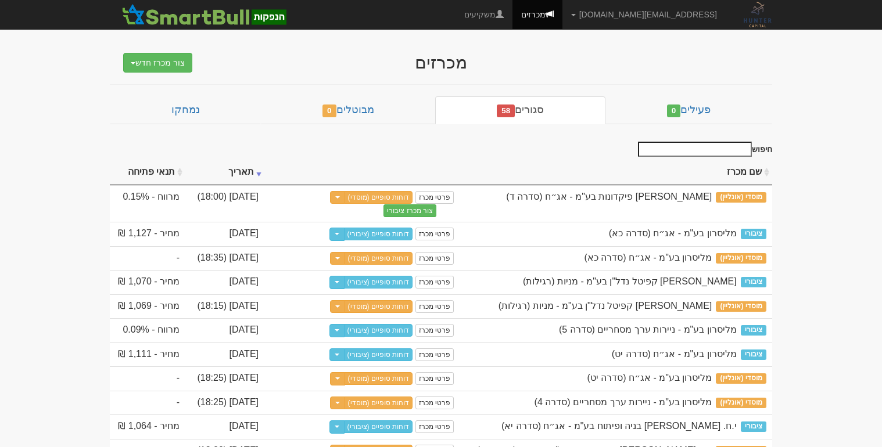 This screenshot has height=447, width=882. What do you see at coordinates (148, 427) in the screenshot?
I see `td: מחיר - 1,064 ₪` at bounding box center [148, 427].